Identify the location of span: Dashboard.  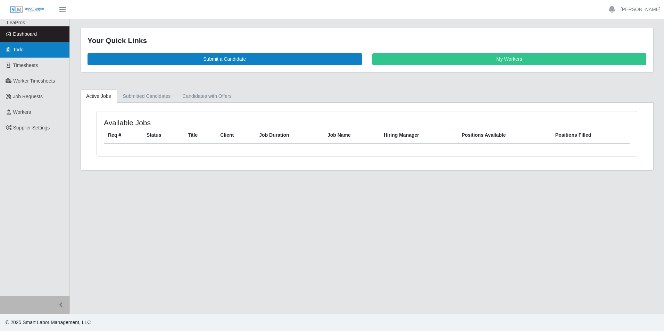
(25, 34).